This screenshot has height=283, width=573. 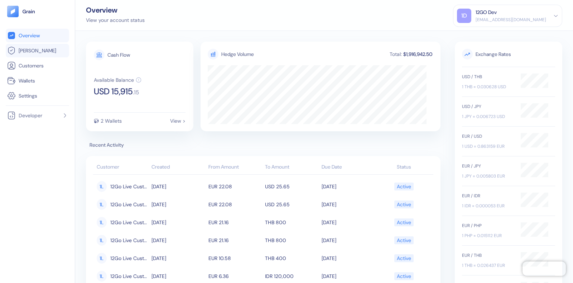 What do you see at coordinates (31, 66) in the screenshot?
I see `span: Customers` at bounding box center [31, 66].